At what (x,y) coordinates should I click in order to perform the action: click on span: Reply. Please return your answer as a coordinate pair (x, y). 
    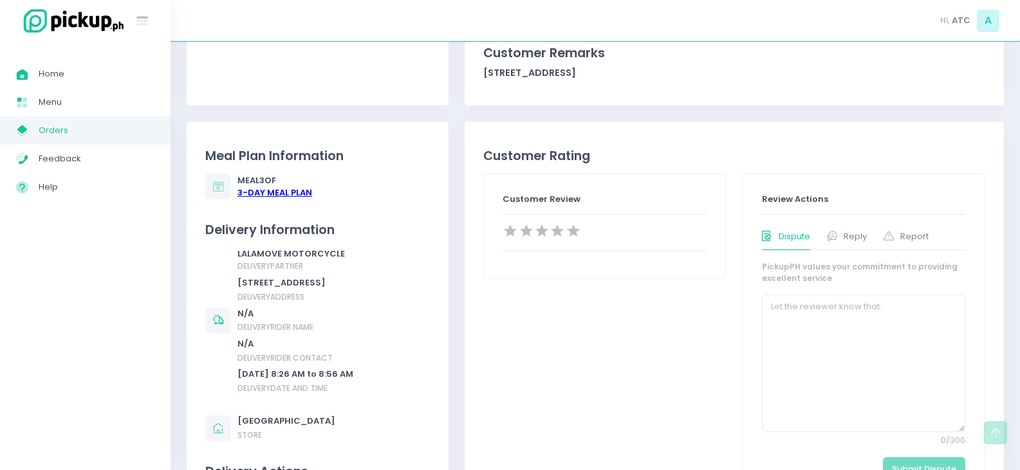
    Looking at the image, I should click on (855, 237).